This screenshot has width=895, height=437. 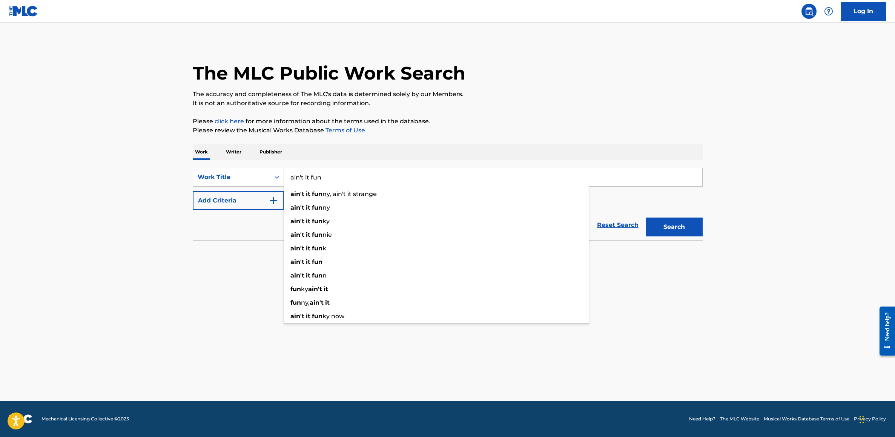 What do you see at coordinates (201, 152) in the screenshot?
I see `p: Work` at bounding box center [201, 152].